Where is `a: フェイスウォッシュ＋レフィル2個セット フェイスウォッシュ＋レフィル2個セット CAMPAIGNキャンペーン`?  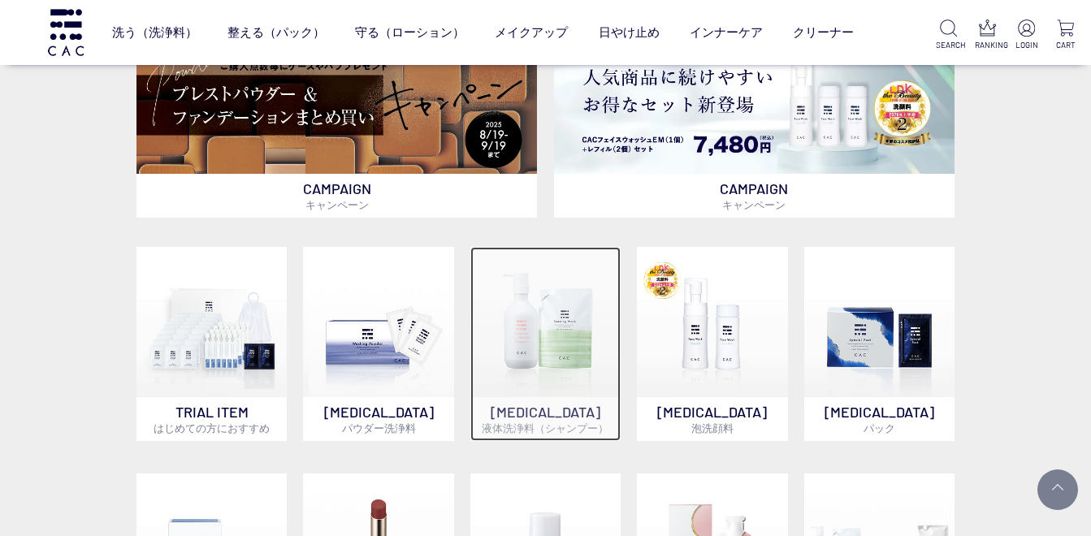
a: フェイスウォッシュ＋レフィル2個セット フェイスウォッシュ＋レフィル2個セット CAMPAIGNキャンペーン is located at coordinates (755, 128).